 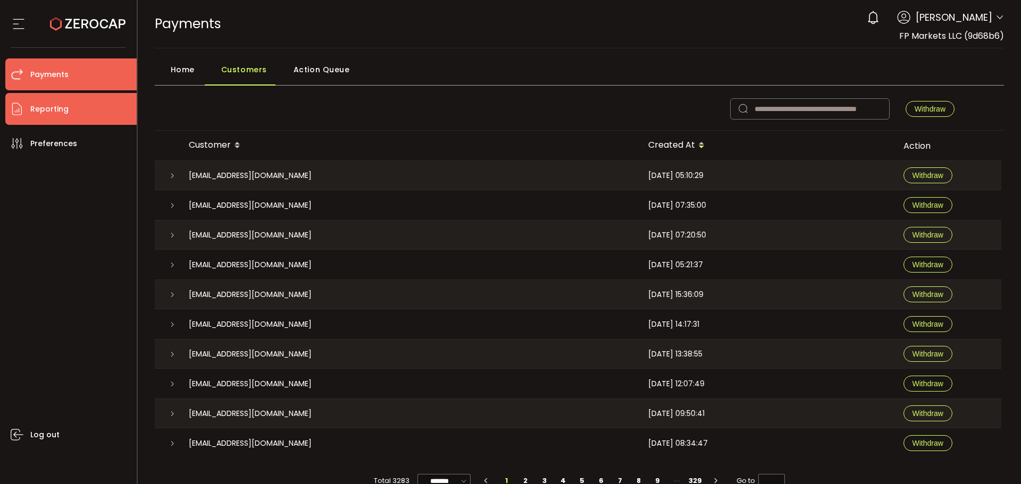 What do you see at coordinates (948, 146) in the screenshot?
I see `div: Action` at bounding box center [948, 146].